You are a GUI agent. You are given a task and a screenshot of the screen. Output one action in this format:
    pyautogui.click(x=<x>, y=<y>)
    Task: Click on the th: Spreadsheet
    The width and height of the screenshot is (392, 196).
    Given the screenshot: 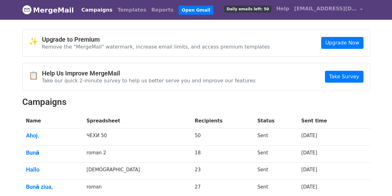 What is the action you would take?
    pyautogui.click(x=137, y=121)
    